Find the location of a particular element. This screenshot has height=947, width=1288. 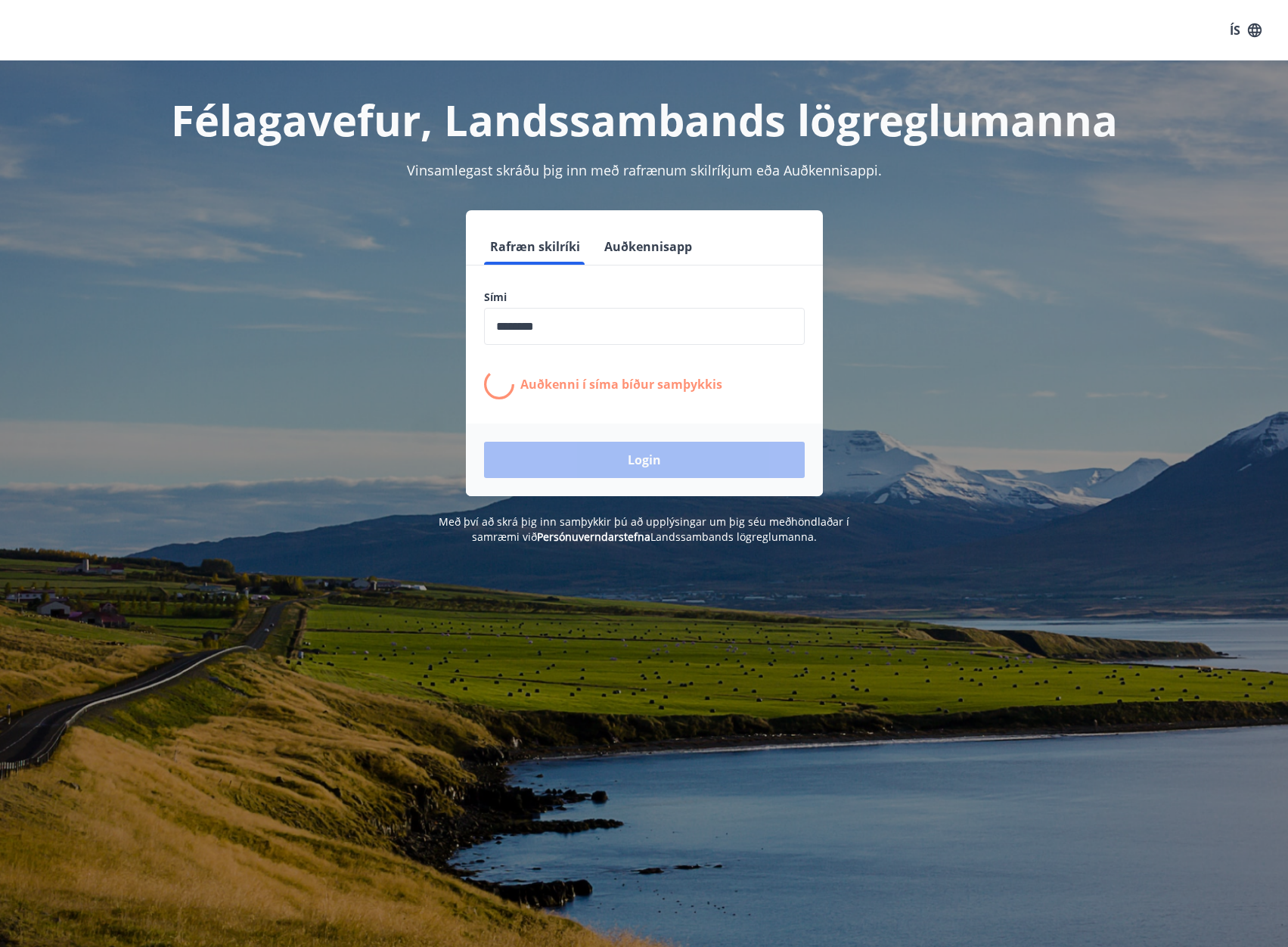

button: Rafræn skilríki is located at coordinates (535, 246).